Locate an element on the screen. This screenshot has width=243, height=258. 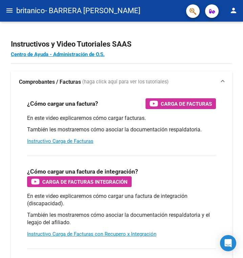
div: Open Intercom Messenger is located at coordinates (228, 243).